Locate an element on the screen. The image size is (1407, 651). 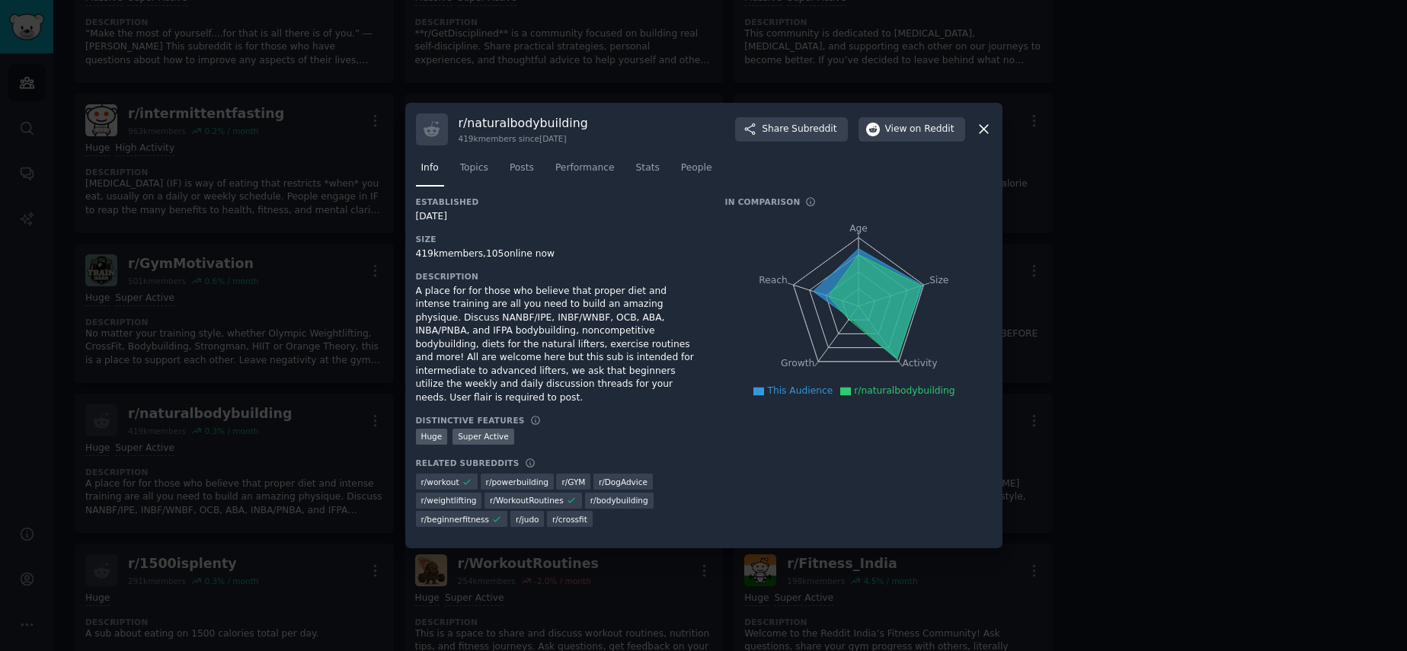
h3: Established is located at coordinates (560, 202).